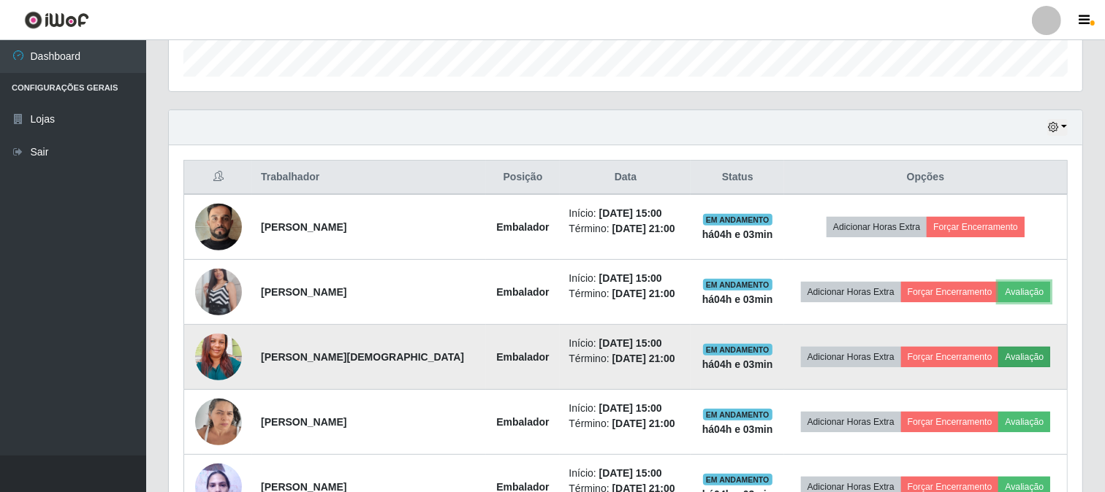  I want to click on img: CoreUI Logo, so click(56, 20).